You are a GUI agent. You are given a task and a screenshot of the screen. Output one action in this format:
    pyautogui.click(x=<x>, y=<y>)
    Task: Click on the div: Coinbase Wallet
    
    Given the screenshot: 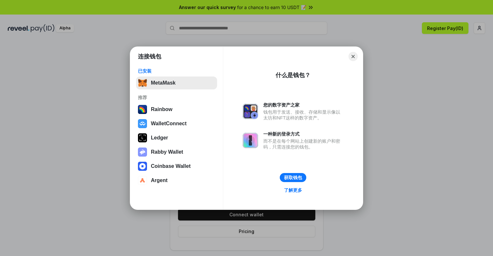 What is the action you would take?
    pyautogui.click(x=171, y=166)
    